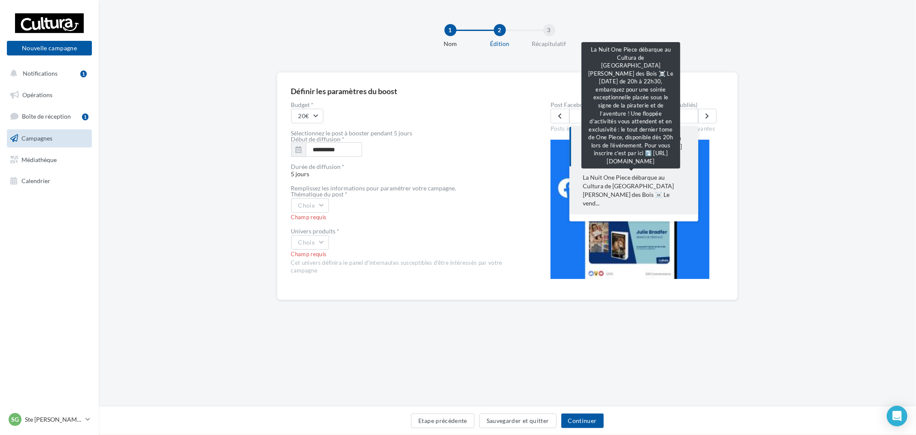 Image resolution: width=916 pixels, height=435 pixels. What do you see at coordinates (407, 188) in the screenshot?
I see `div: Remplissez les informations pour paramétrer votre campagne.` at bounding box center [407, 188].